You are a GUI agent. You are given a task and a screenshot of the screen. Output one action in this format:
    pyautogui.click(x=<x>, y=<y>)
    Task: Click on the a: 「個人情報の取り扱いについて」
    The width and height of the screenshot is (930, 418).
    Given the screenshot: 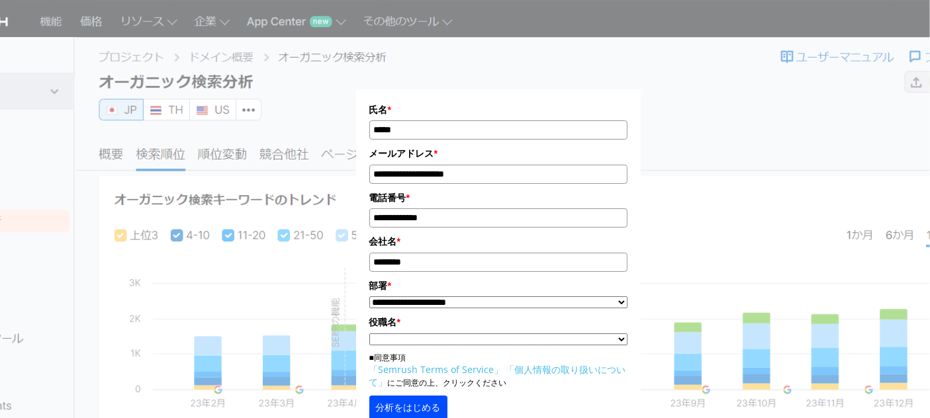 What is the action you would take?
    pyautogui.click(x=498, y=376)
    